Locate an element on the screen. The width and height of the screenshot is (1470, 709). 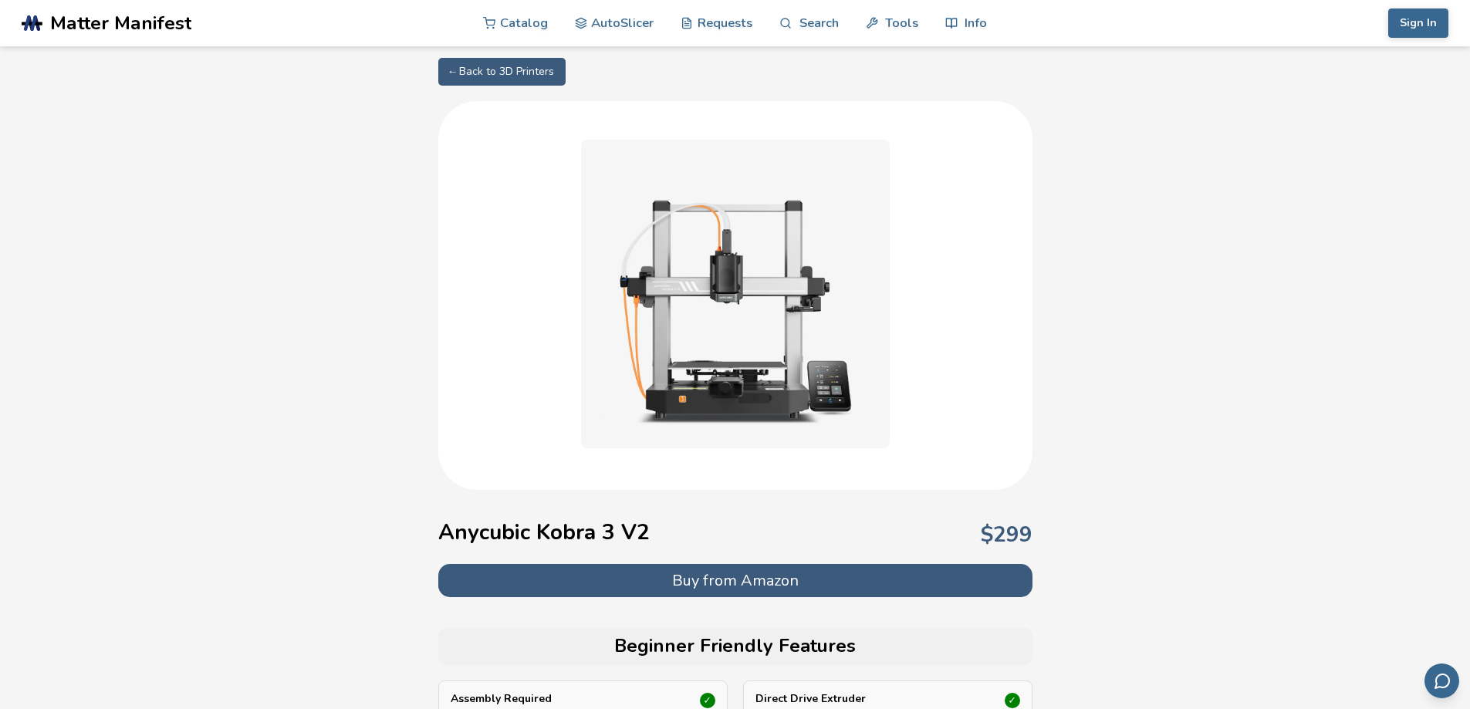
img: Anycubic Kobra 3 V2 is located at coordinates (735, 294).